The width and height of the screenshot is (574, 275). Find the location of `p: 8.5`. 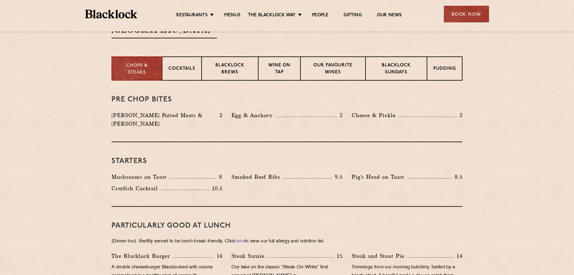

p: 8.5 is located at coordinates (457, 177).